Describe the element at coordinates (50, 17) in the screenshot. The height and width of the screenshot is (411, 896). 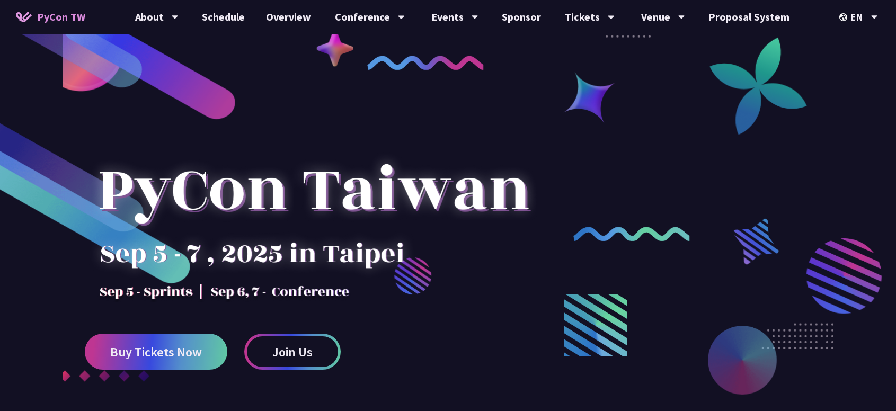
I see `a: PyCon TW` at that location.